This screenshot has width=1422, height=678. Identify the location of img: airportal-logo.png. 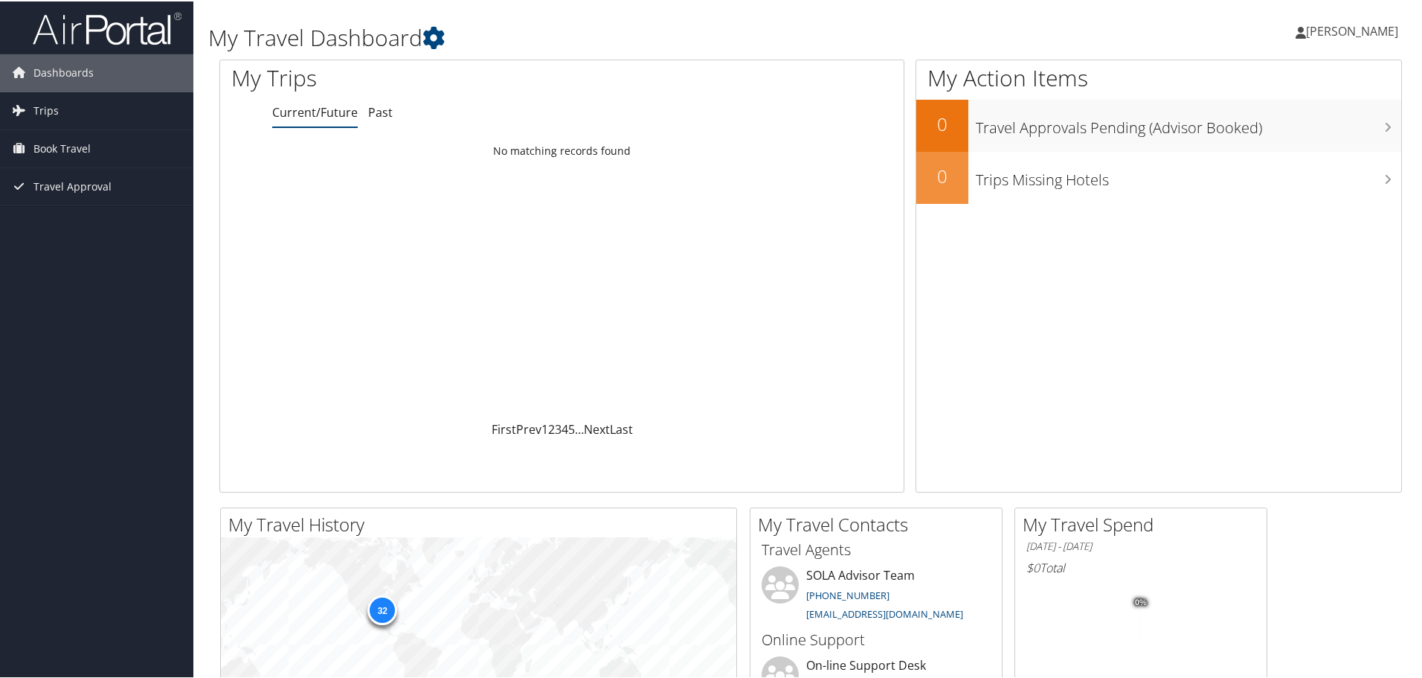
(107, 27).